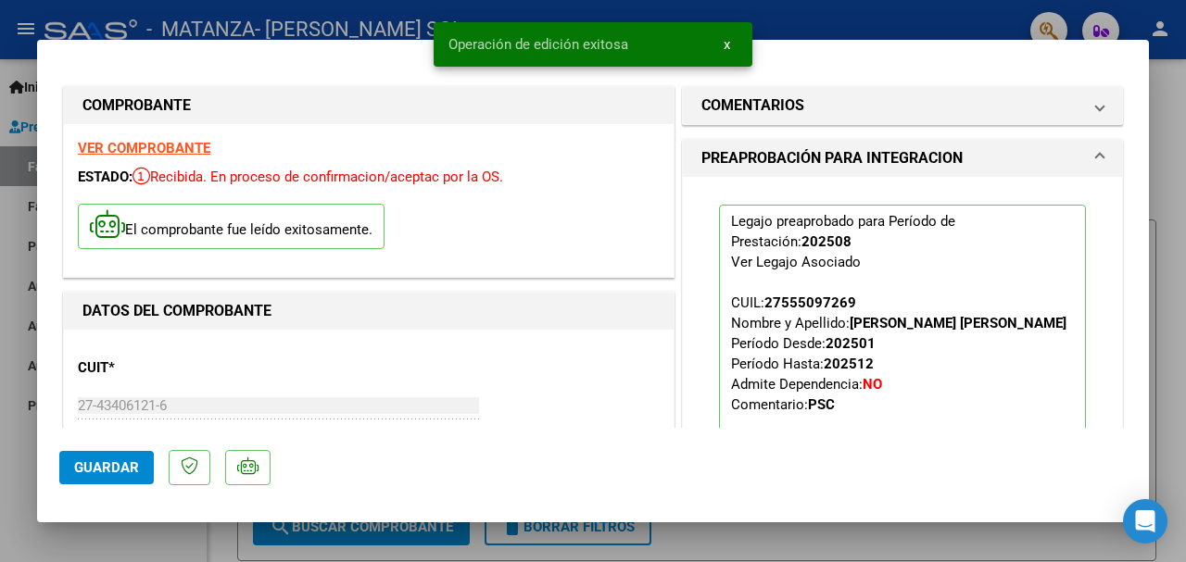  I want to click on span: Guardar, so click(107, 468).